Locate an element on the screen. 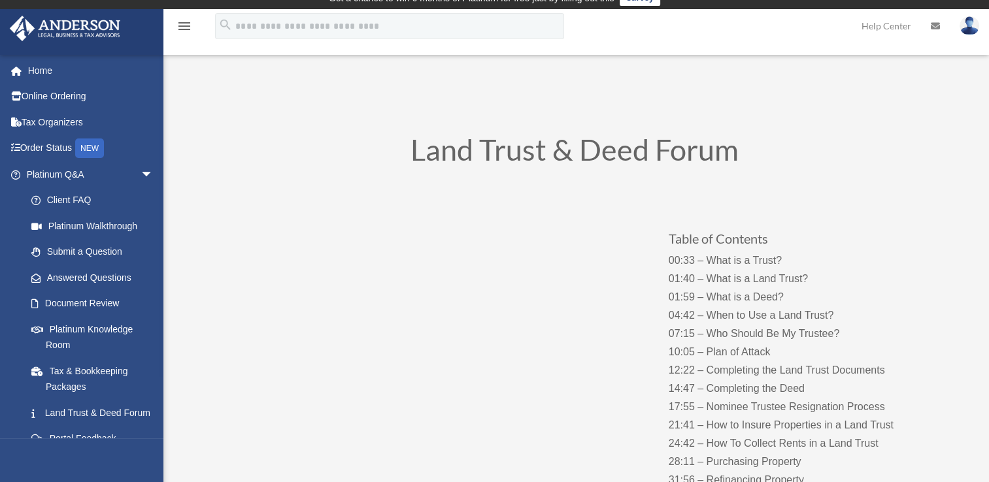  a: Home is located at coordinates (91, 71).